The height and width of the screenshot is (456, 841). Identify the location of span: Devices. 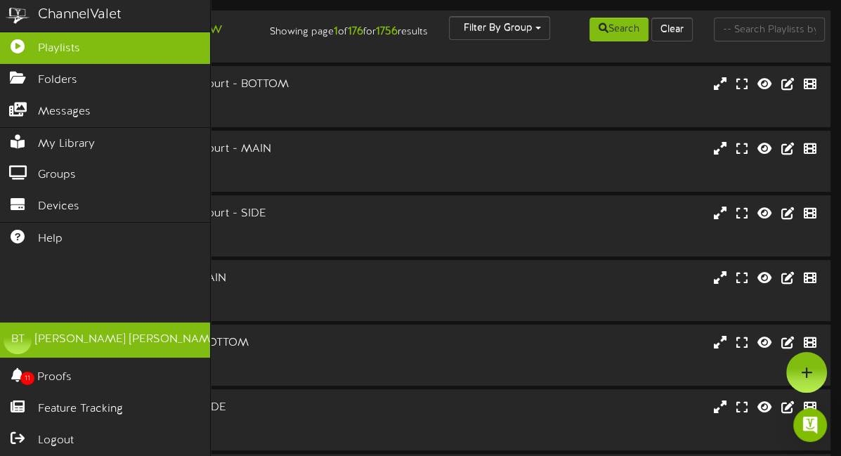
(58, 207).